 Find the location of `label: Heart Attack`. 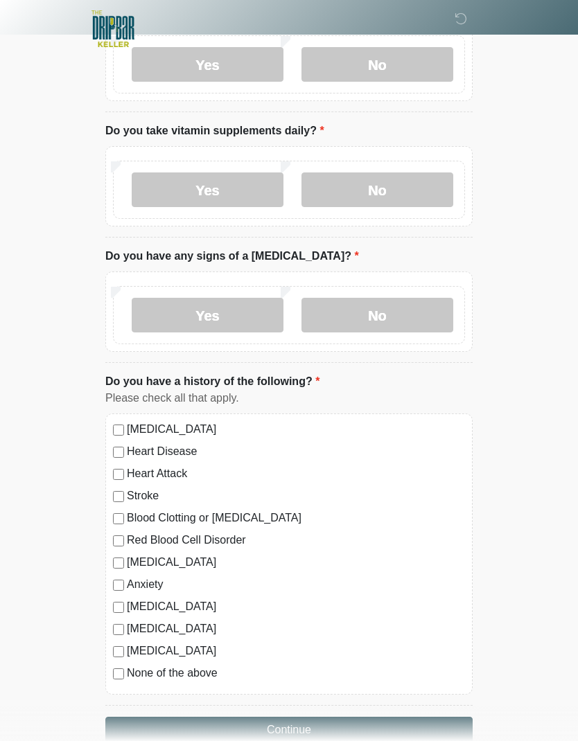

label: Heart Attack is located at coordinates (296, 474).